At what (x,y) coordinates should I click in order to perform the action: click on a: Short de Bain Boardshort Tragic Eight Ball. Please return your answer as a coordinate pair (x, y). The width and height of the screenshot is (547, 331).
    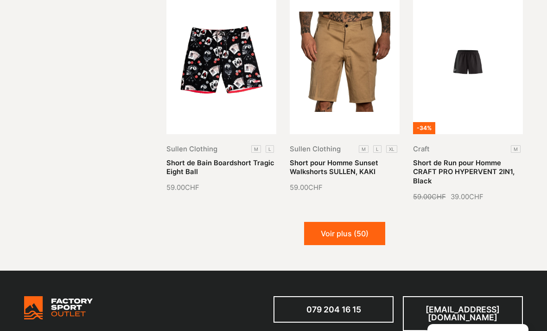
    Looking at the image, I should click on (220, 167).